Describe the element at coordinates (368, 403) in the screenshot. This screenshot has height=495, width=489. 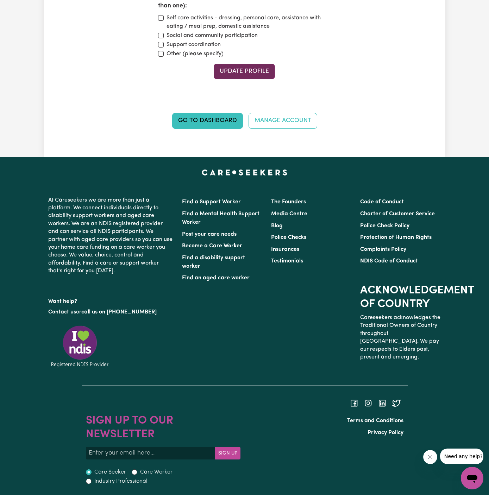
I see `a: Follow Careseekers on Instagram` at that location.